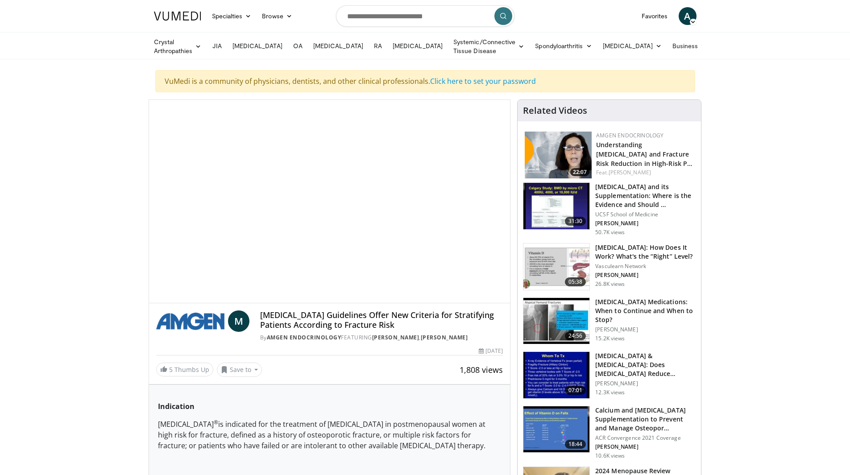 This screenshot has width=850, height=475. I want to click on video-js: Video Player, so click(330, 202).